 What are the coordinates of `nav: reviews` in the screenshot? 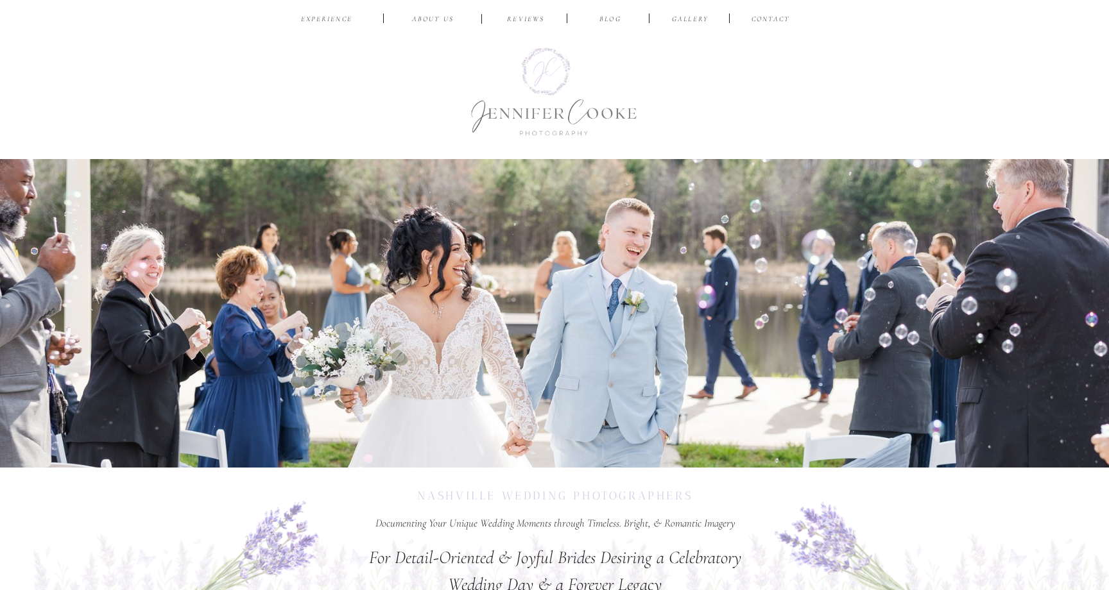 It's located at (526, 20).